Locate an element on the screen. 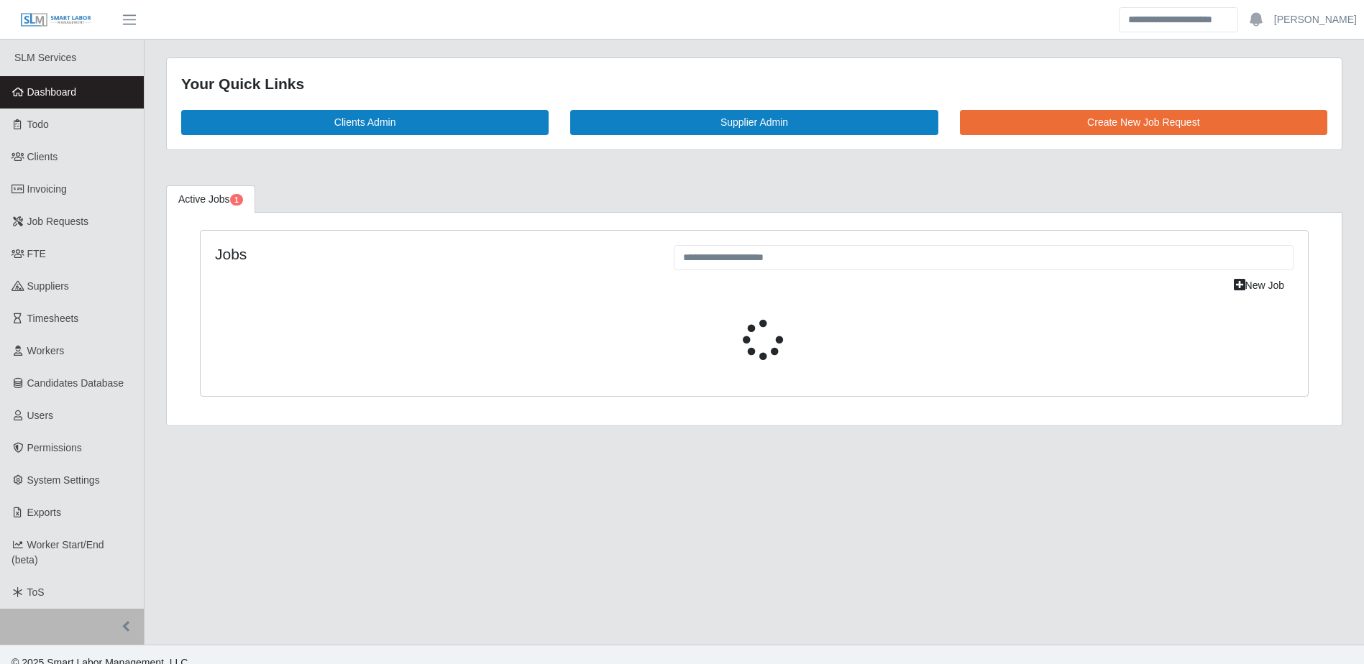 The height and width of the screenshot is (664, 1364). a: Supplier Admin is located at coordinates (754, 122).